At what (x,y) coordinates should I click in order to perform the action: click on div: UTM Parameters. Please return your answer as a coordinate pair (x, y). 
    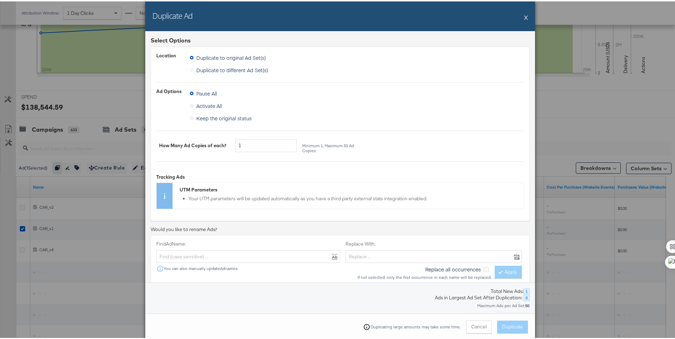
    Looking at the image, I should click on (349, 188).